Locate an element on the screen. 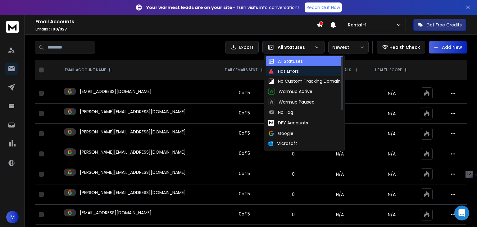 The height and width of the screenshot is (227, 477). div: No Custom Tracking Domain is located at coordinates (304, 81).